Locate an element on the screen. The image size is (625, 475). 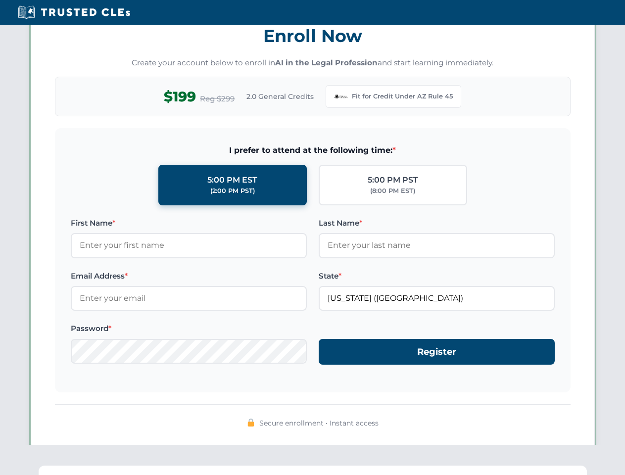
h3: Enroll Now is located at coordinates (313, 36).